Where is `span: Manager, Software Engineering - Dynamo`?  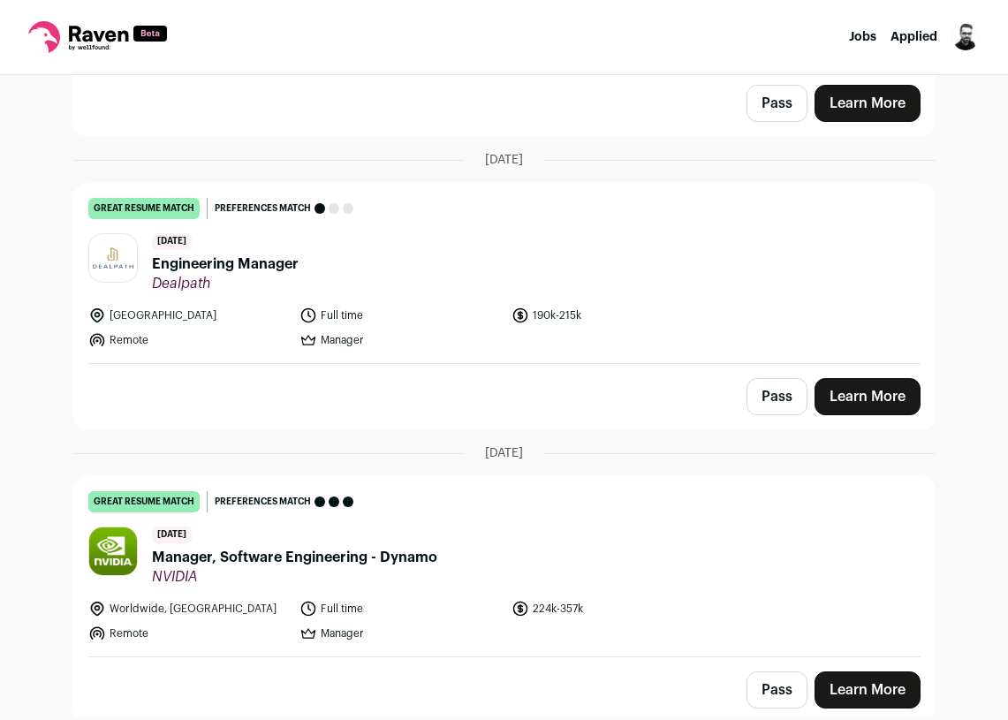
span: Manager, Software Engineering - Dynamo is located at coordinates (294, 557).